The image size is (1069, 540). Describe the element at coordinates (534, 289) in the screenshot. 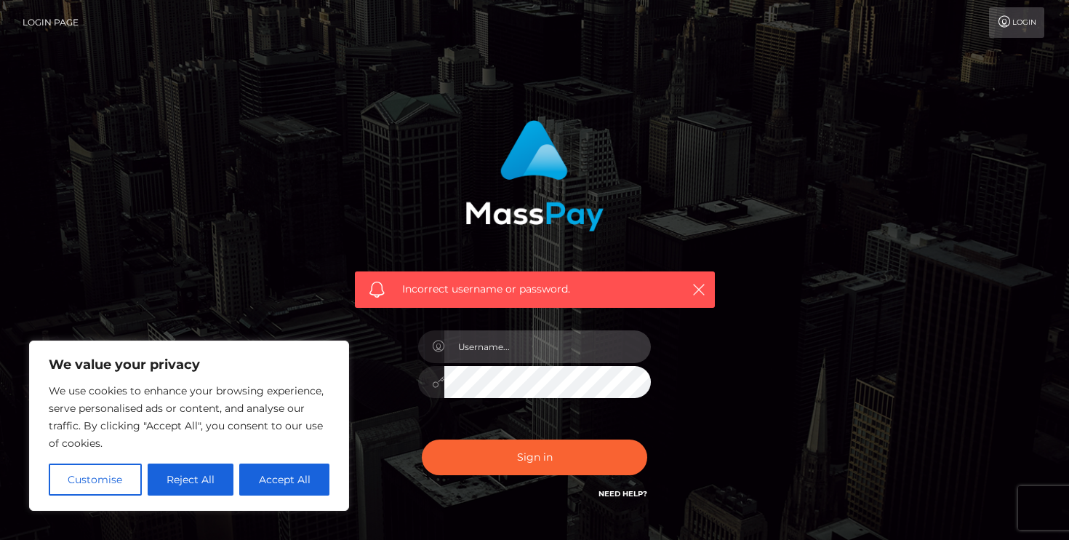

I see `span: Incorrect username or password.` at that location.